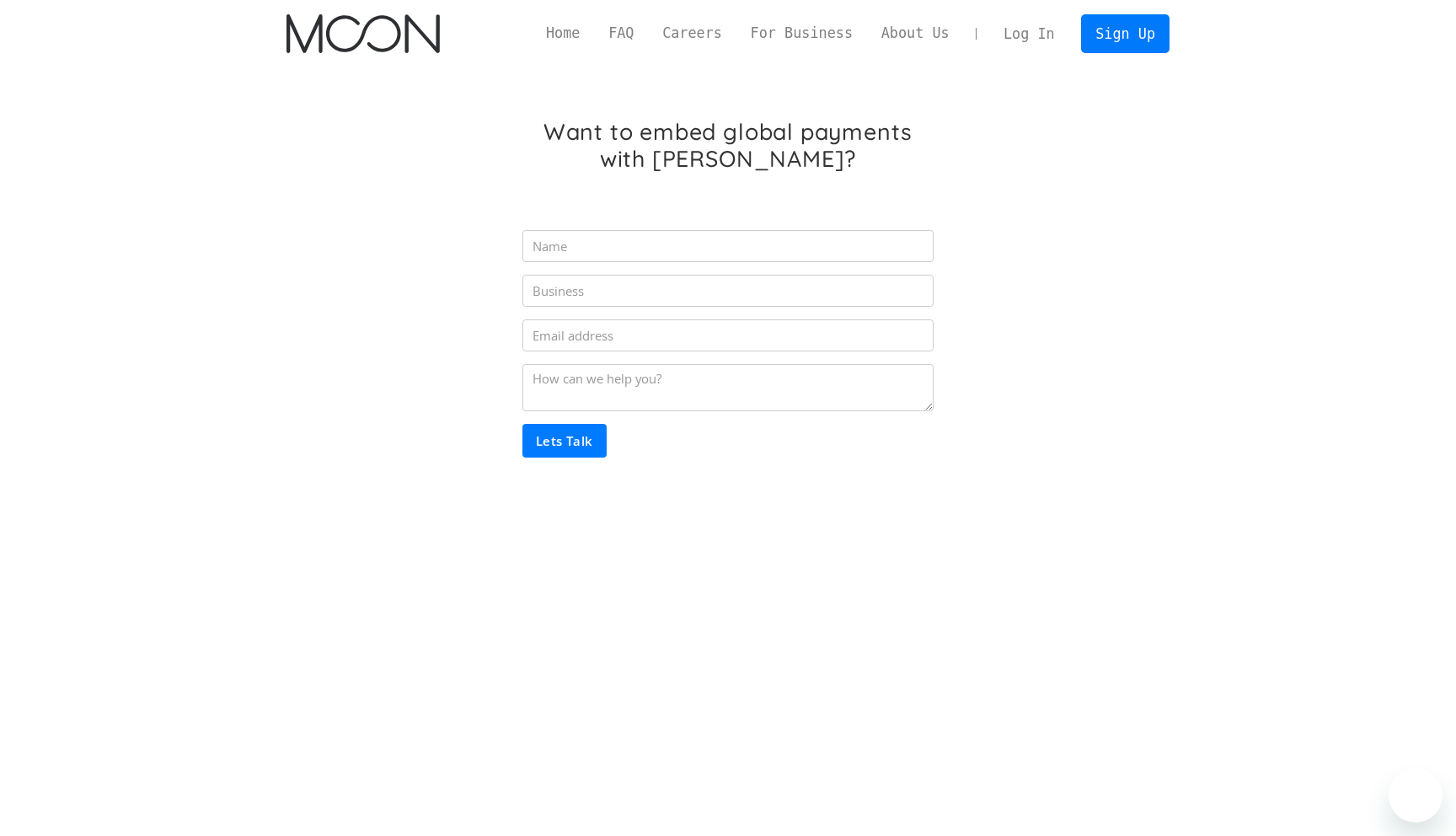  I want to click on a: Log In, so click(1029, 34).